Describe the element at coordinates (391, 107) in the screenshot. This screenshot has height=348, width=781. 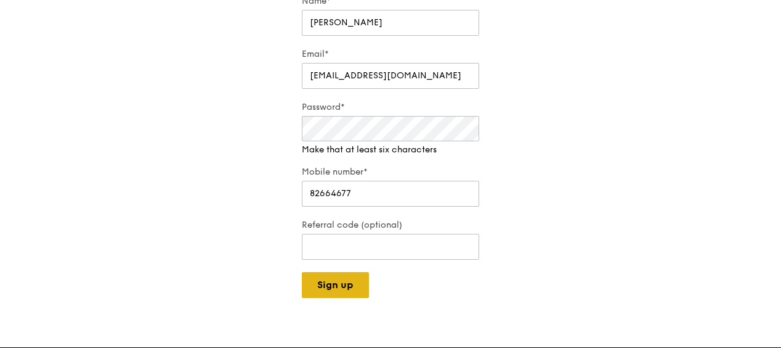
I see `label: Password*` at that location.